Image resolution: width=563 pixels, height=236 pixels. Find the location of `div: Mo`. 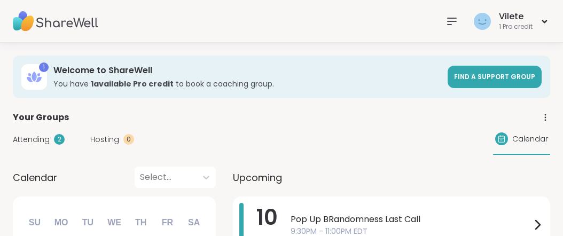

div: Mo is located at coordinates (61, 223).